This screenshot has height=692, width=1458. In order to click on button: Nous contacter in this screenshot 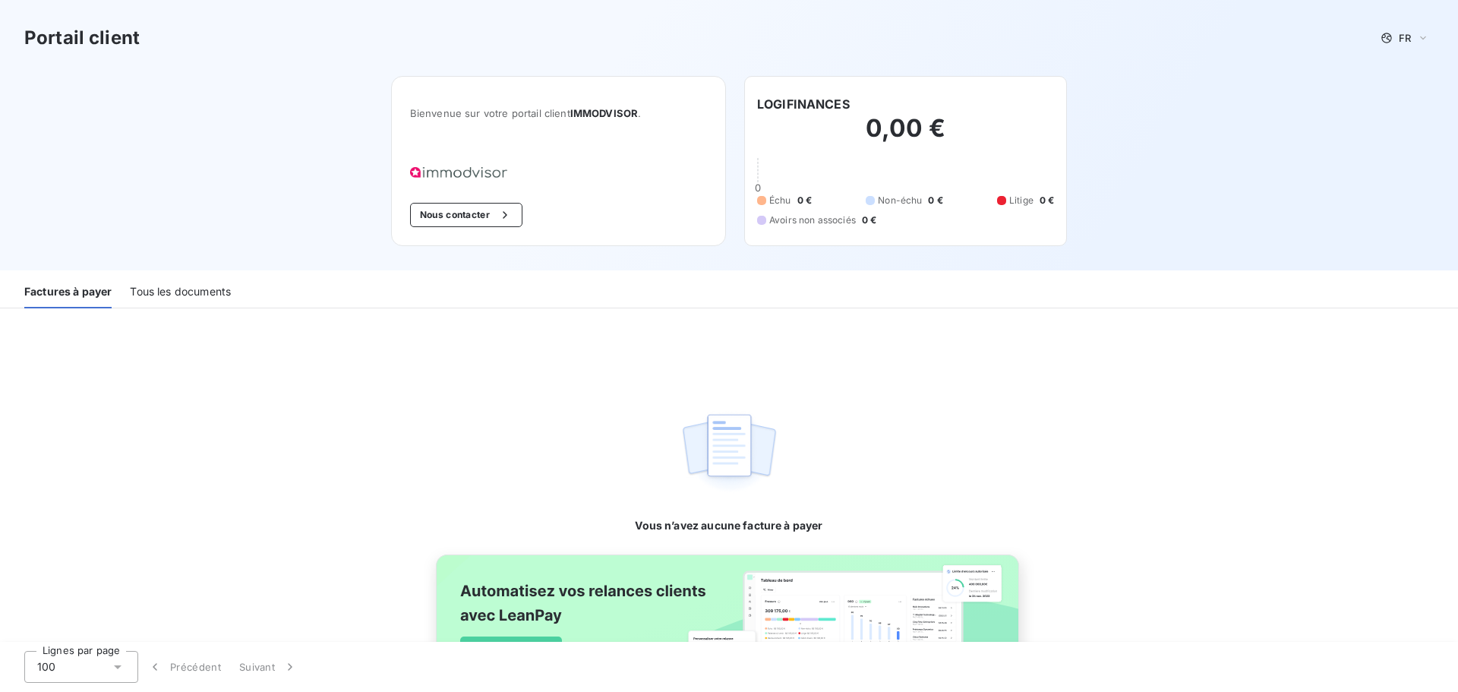, I will do `click(466, 215)`.